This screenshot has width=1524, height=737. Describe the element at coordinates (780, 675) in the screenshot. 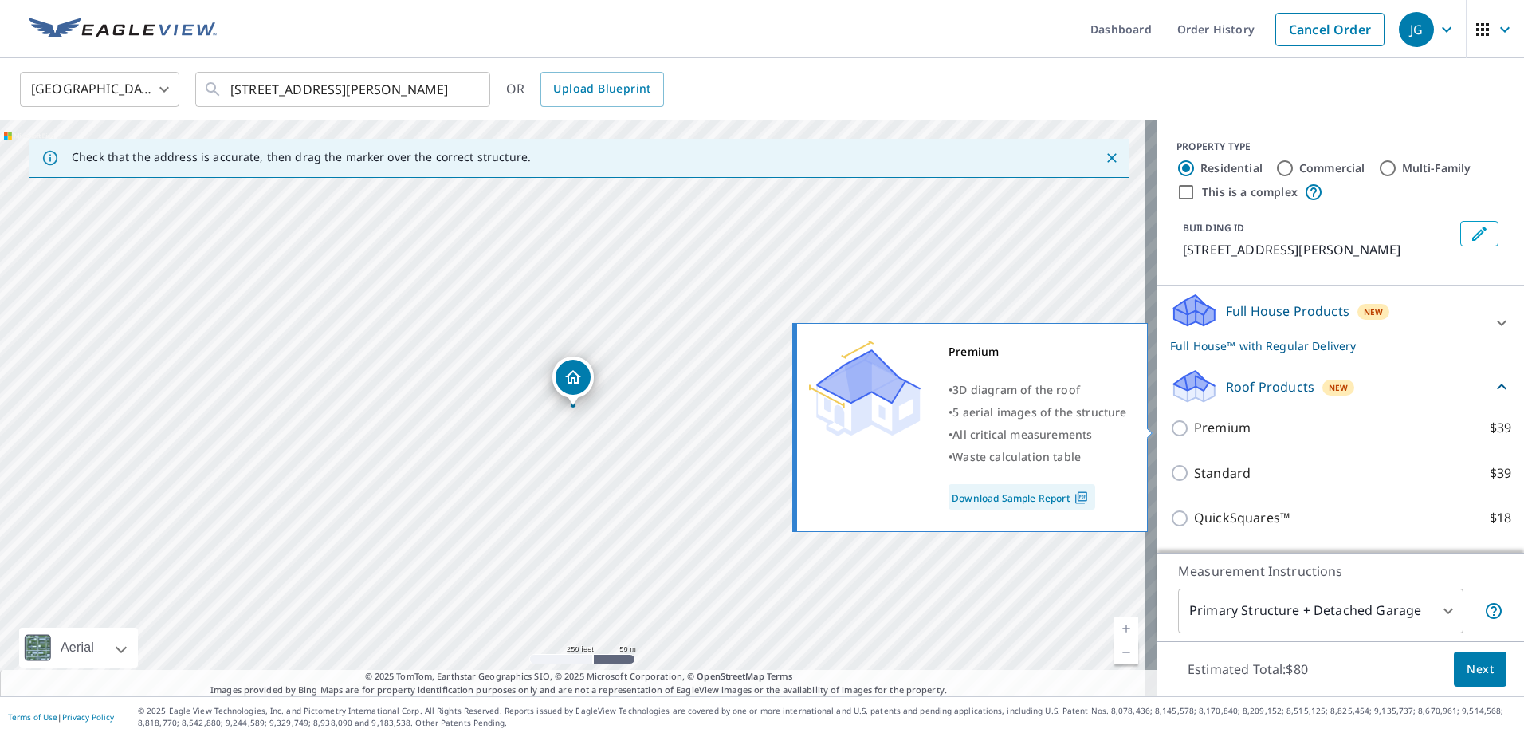

I see `a: Terms` at that location.